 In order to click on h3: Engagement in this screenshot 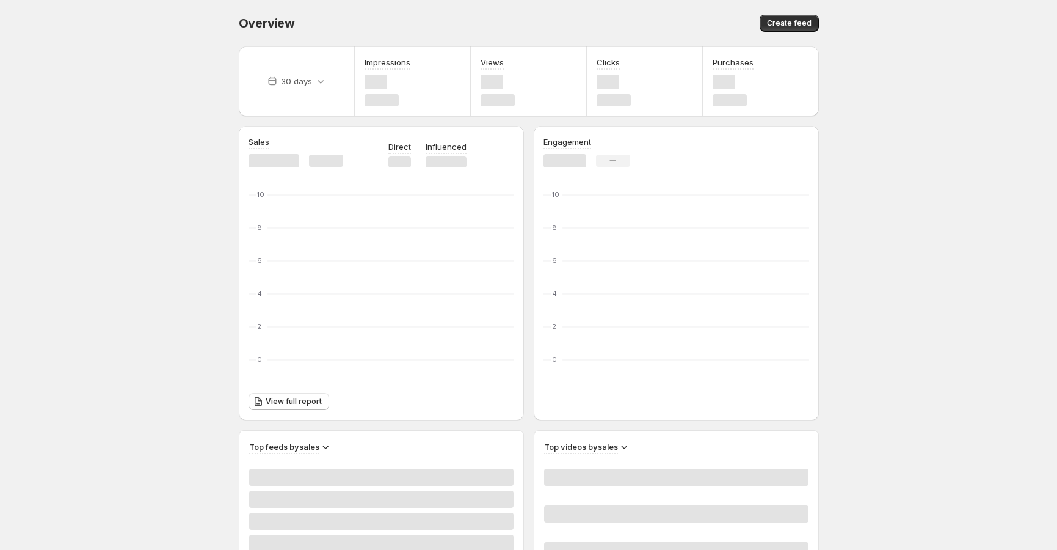, I will do `click(567, 142)`.